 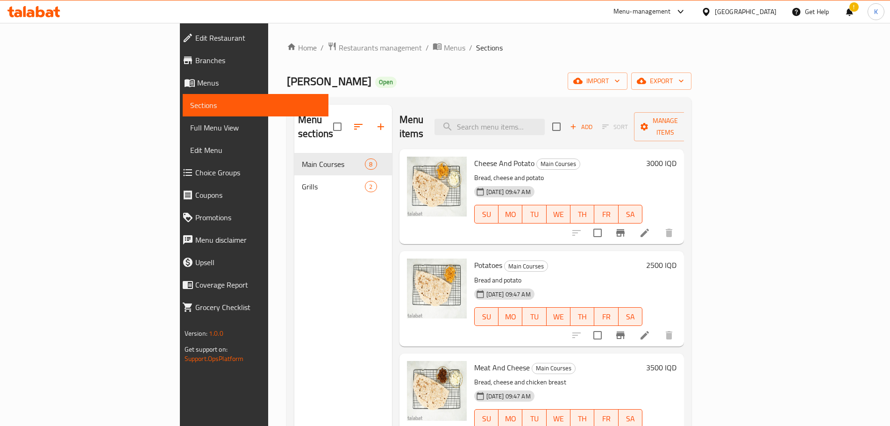 I want to click on span: Get support on:, so click(x=206, y=349).